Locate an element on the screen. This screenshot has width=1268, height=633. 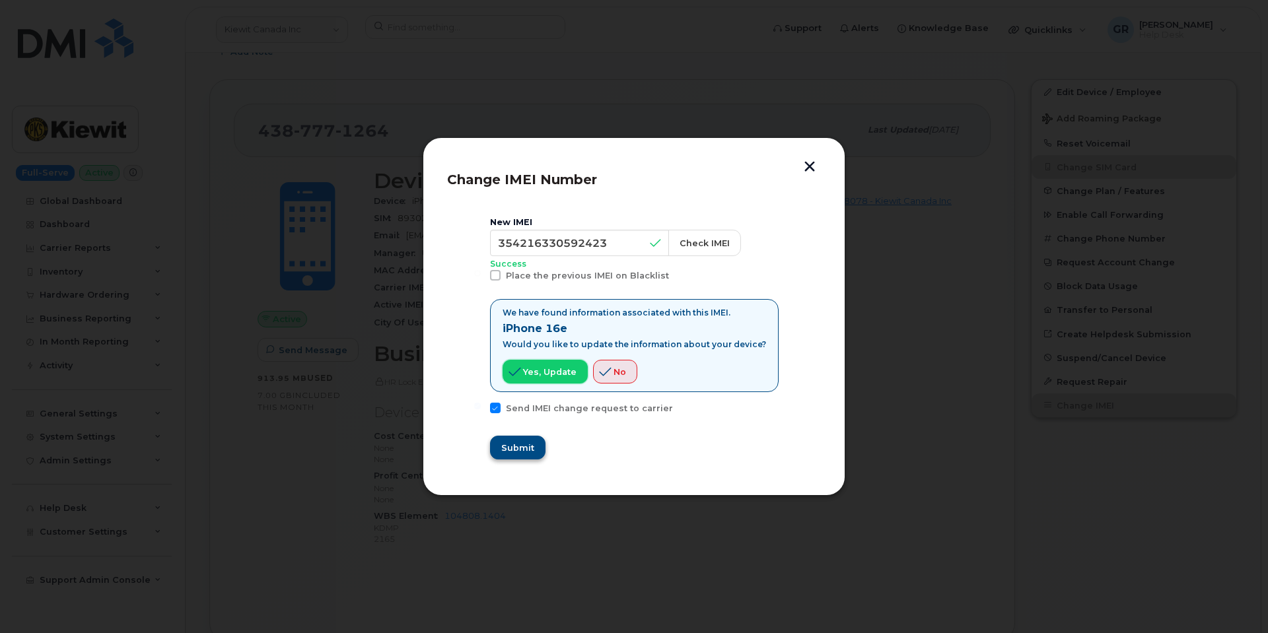
strong: iPhone 16e is located at coordinates (535, 328).